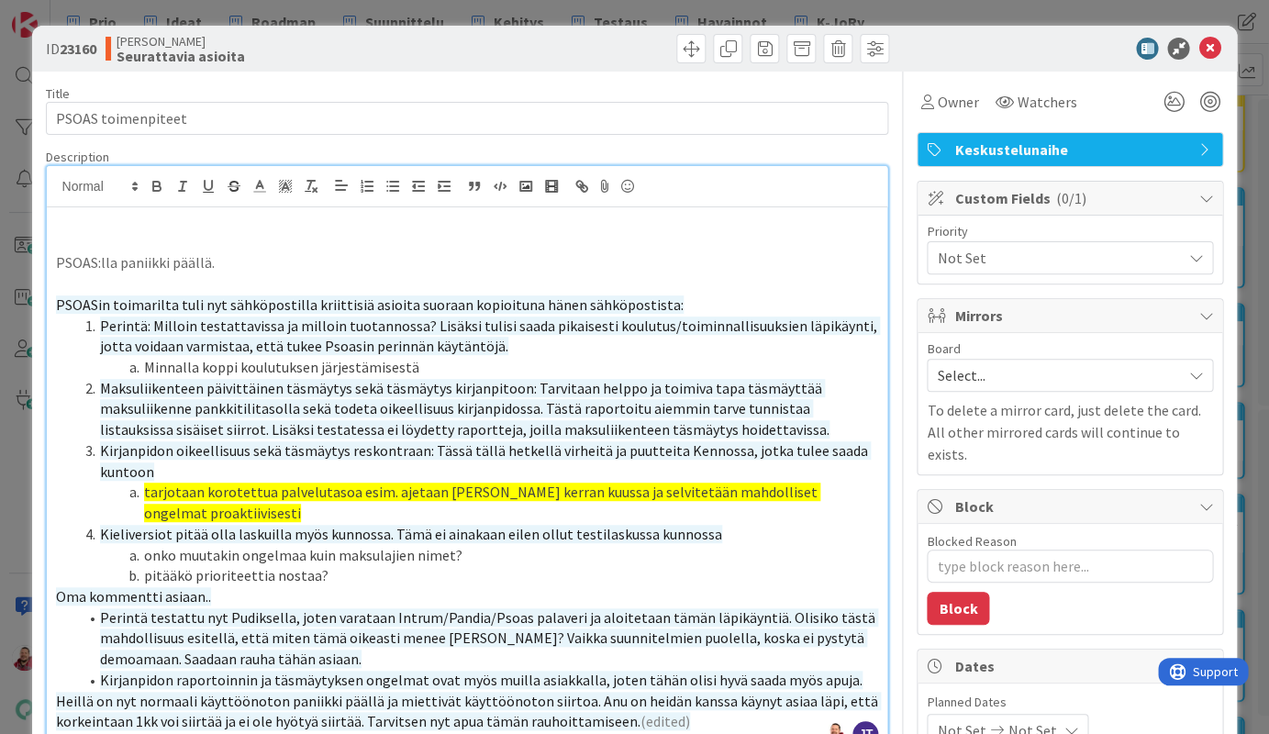  Describe the element at coordinates (1070, 702) in the screenshot. I see `span: Planned Dates` at that location.